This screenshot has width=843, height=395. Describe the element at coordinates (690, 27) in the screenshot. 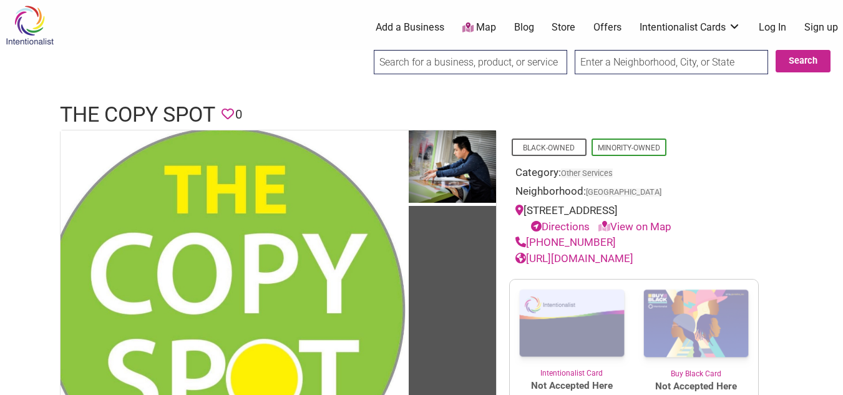

I see `li: Intentionalist Cards` at that location.